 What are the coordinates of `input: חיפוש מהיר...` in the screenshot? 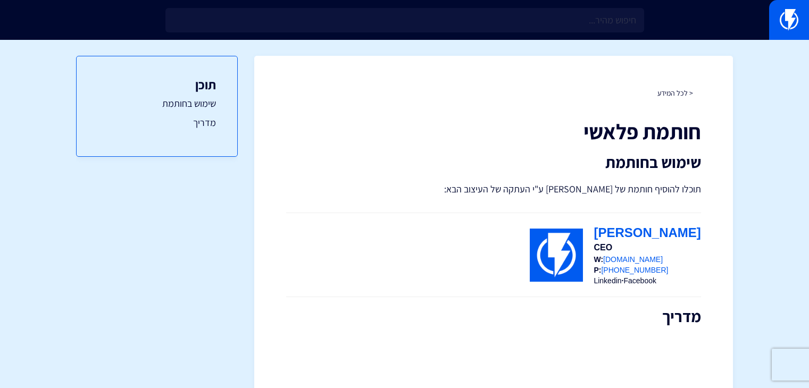 It's located at (405, 20).